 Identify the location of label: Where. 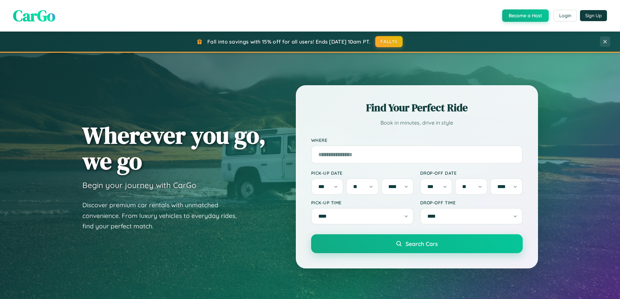
(417, 140).